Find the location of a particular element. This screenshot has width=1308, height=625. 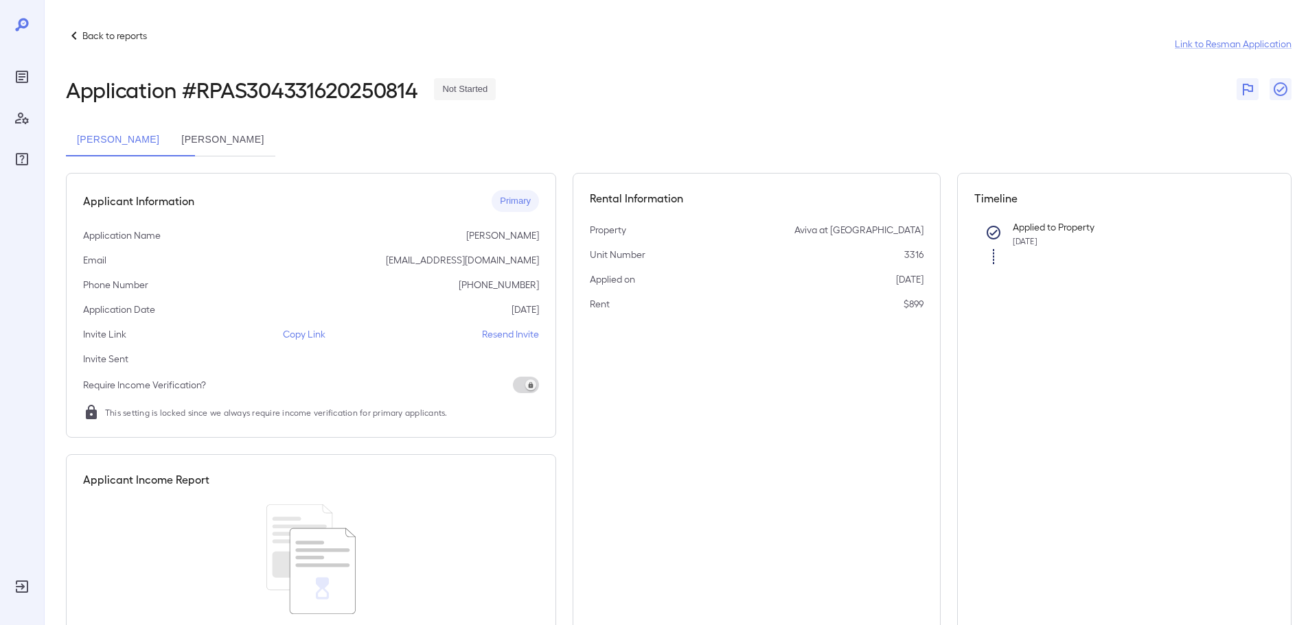

p: 3316 is located at coordinates (914, 255).